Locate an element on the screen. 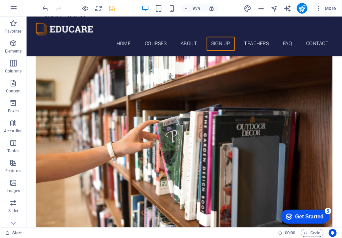  div: Get Started is located at coordinates (34, 10).